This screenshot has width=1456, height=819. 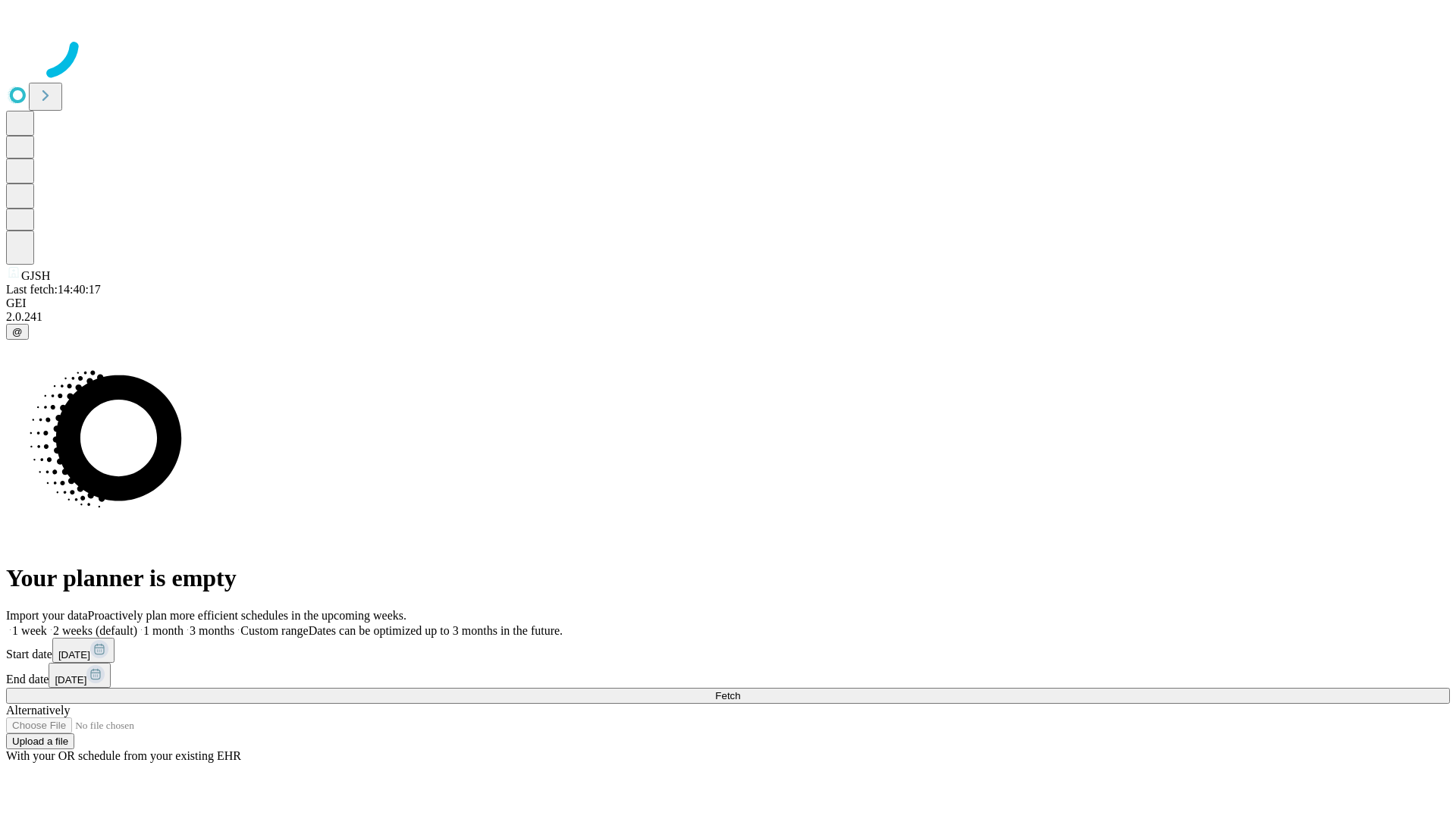 What do you see at coordinates (274, 631) in the screenshot?
I see `span: Custom range` at bounding box center [274, 631].